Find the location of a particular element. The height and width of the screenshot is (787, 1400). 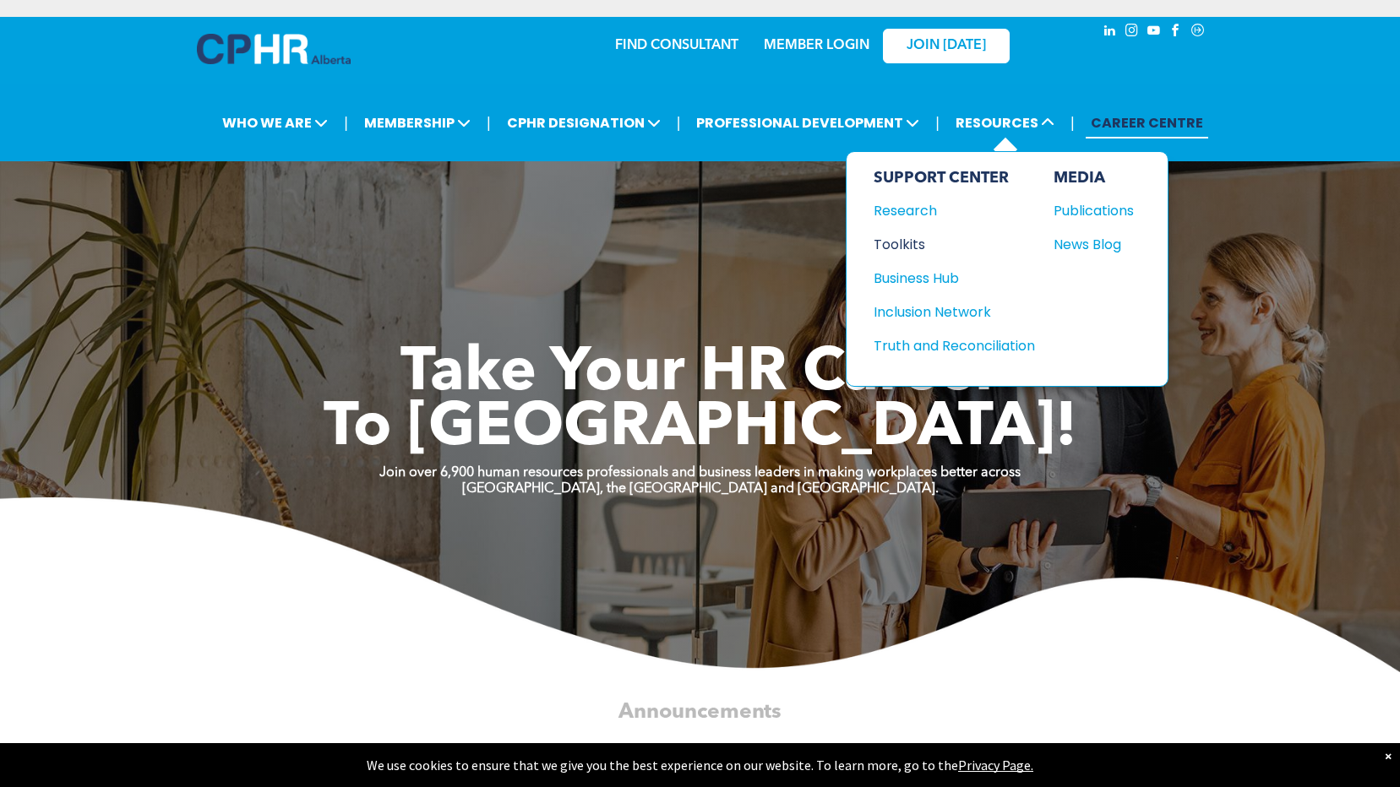

span: MEMBERSHIP is located at coordinates (417, 122).